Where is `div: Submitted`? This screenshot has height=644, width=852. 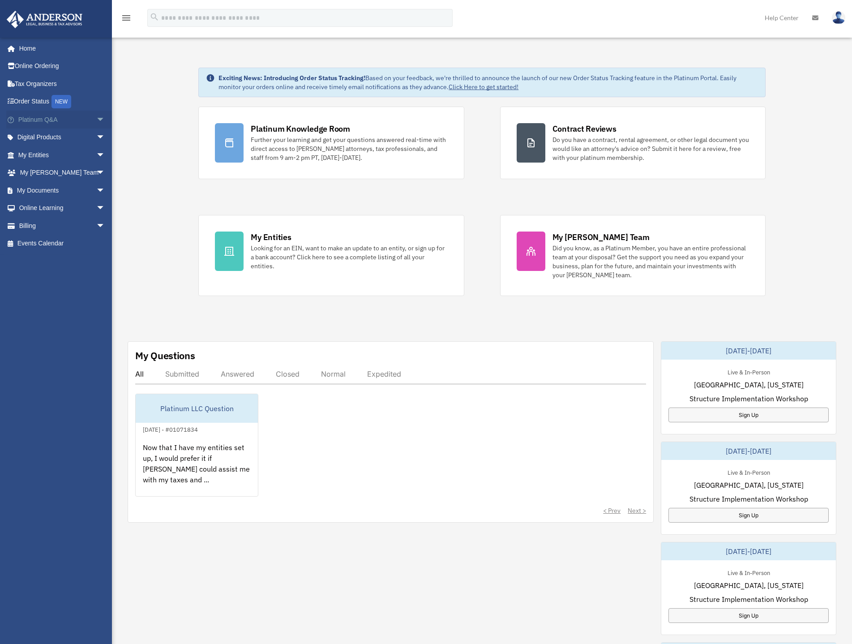 div: Submitted is located at coordinates (182, 374).